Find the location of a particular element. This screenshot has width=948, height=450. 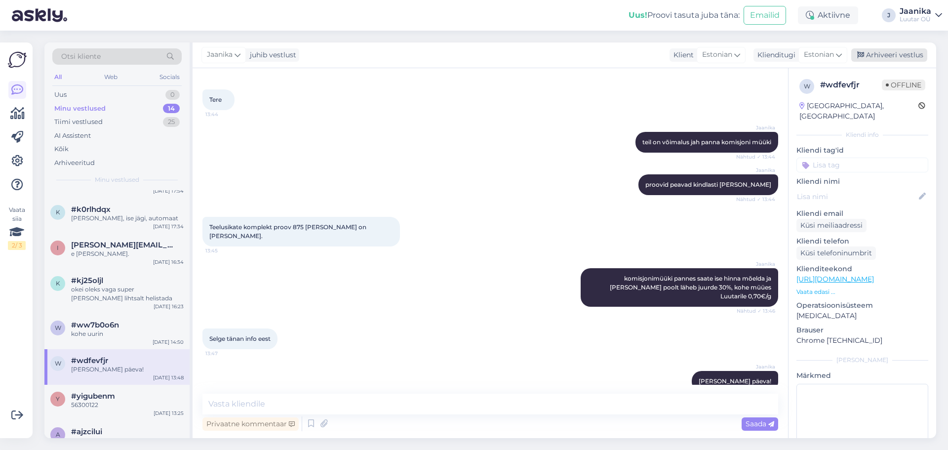

div: Kliendi info is located at coordinates (862, 135).